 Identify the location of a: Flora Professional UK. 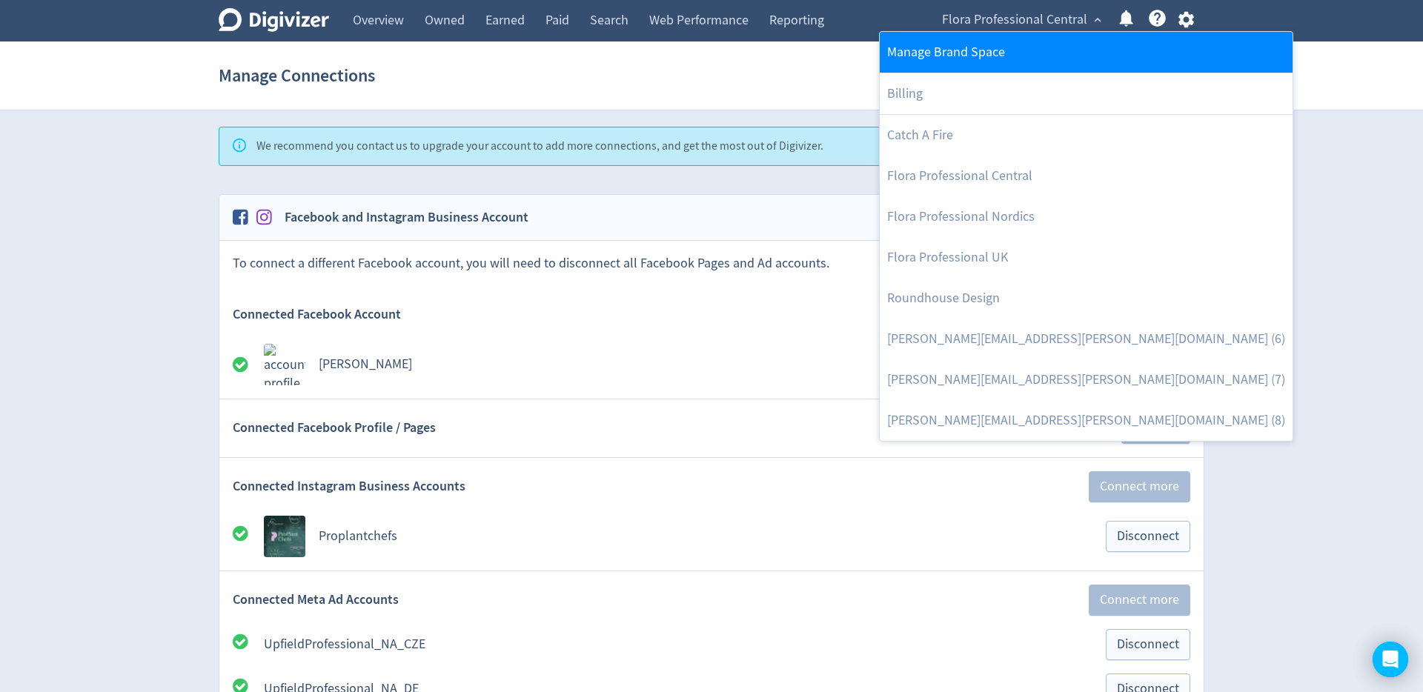
(1086, 257).